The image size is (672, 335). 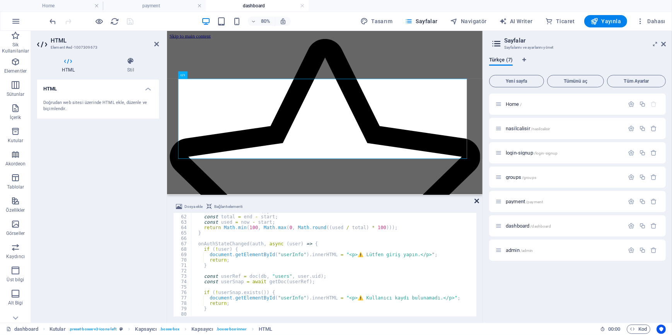 What do you see at coordinates (560, 21) in the screenshot?
I see `button: Ticaret` at bounding box center [560, 21].